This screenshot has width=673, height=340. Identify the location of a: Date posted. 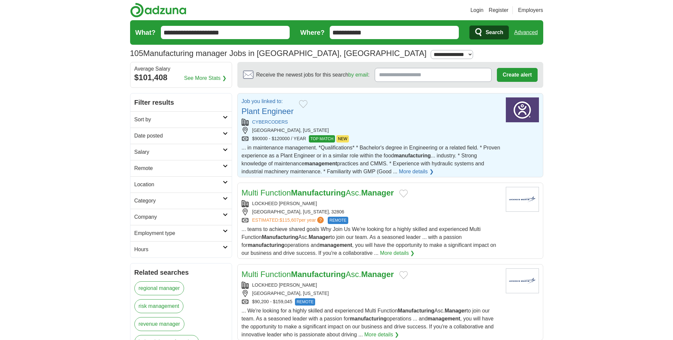
(181, 135).